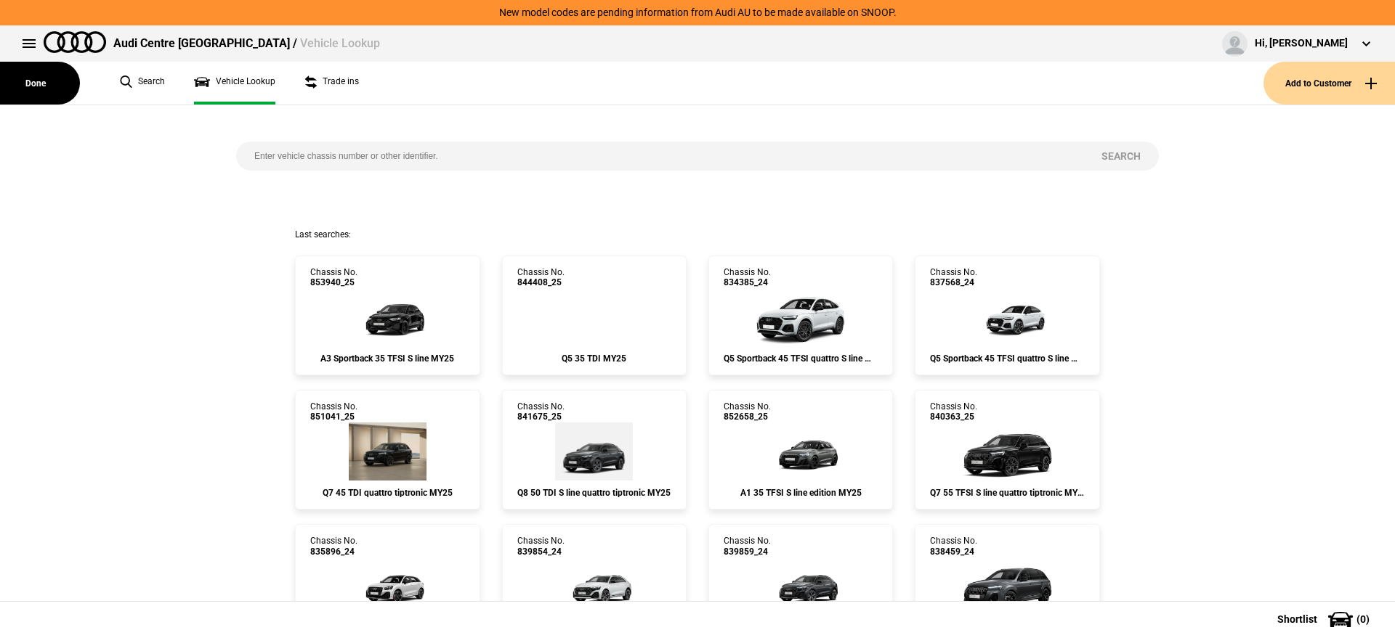  I want to click on div: Q8 50 TDI S line quattro tiptronic MY25, so click(594, 493).